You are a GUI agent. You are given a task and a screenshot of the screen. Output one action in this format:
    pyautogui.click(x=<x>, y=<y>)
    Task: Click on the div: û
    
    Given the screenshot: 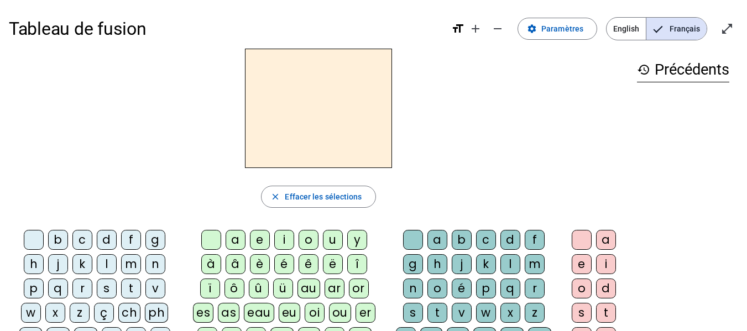 What is the action you would take?
    pyautogui.click(x=259, y=289)
    